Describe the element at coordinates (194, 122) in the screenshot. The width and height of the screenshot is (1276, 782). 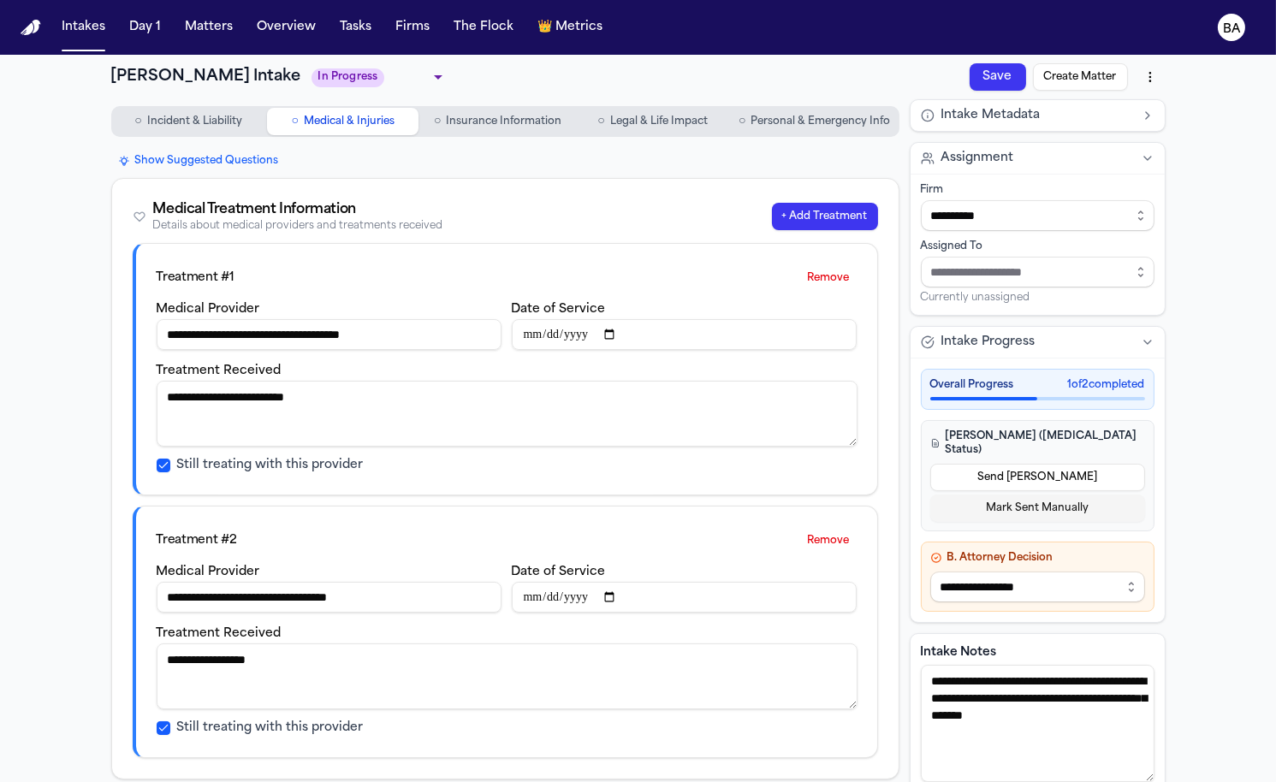
I see `span: Incident & Liability` at that location.